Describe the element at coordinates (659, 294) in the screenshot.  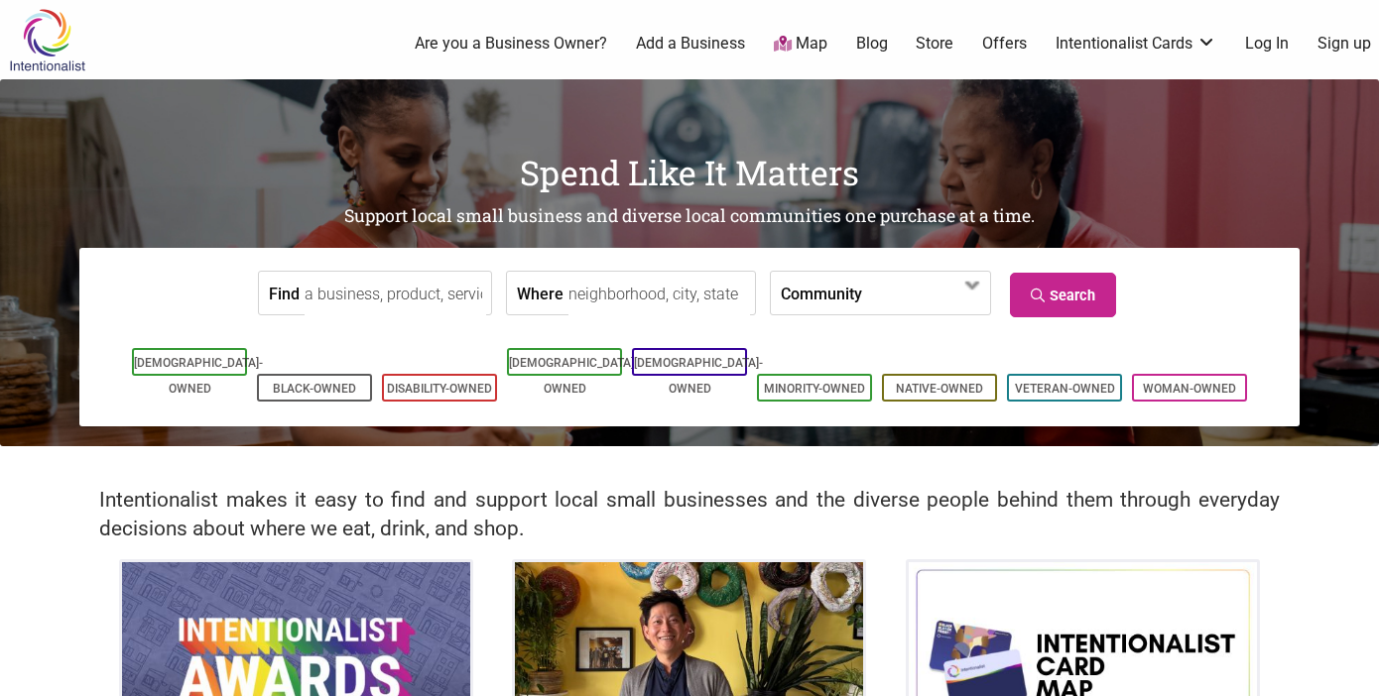
I see `input: neighborhood, city, state` at that location.